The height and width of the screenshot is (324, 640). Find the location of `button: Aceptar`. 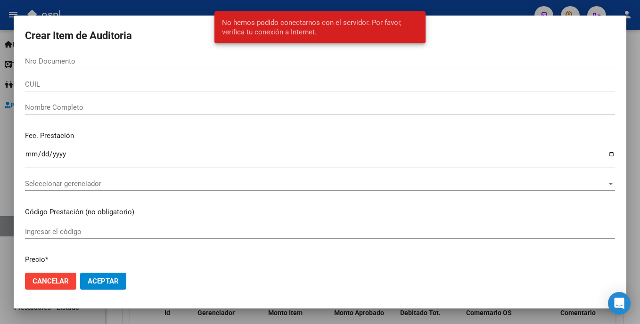

button: Aceptar is located at coordinates (103, 281).